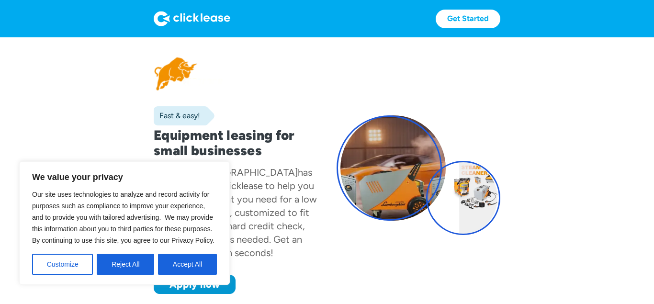 This screenshot has width=654, height=304. What do you see at coordinates (123, 217) in the screenshot?
I see `span: Our site uses technologies to analyze and record activity for purposes such as compliance to impr...` at bounding box center [123, 217].